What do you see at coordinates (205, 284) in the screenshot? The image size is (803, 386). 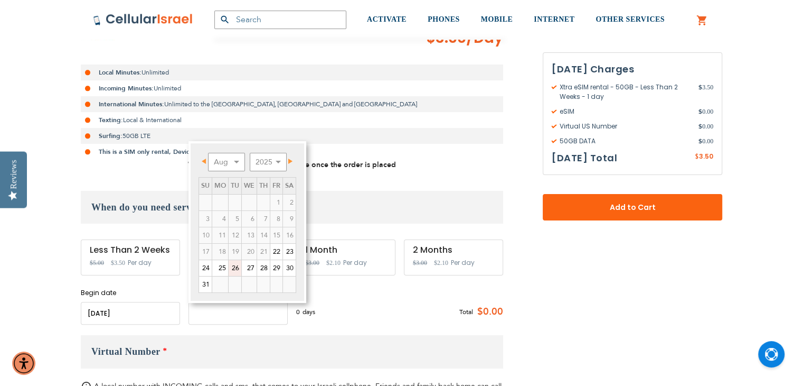 I see `a: 31` at bounding box center [205, 284].